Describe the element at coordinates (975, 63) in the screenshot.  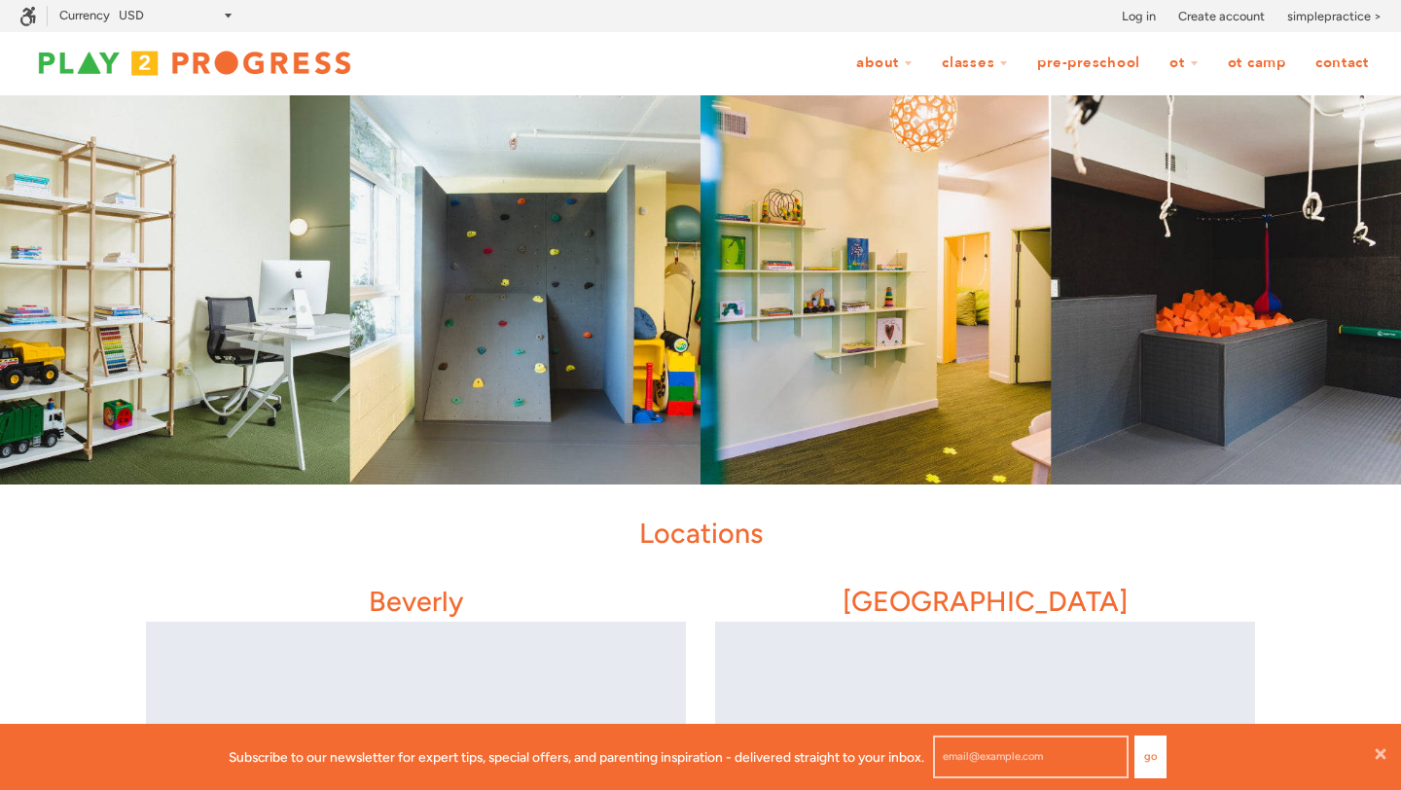
I see `a: Classes` at that location.